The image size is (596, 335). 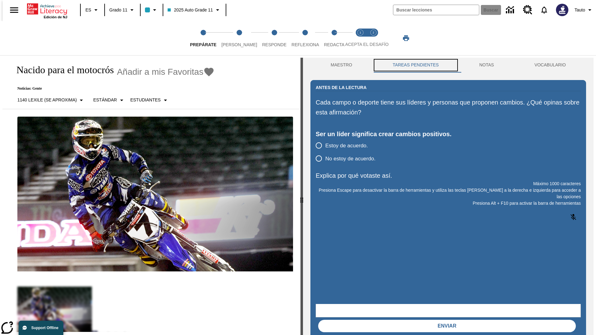 What do you see at coordinates (334, 45) in the screenshot?
I see `span: Redacta` at bounding box center [334, 45].